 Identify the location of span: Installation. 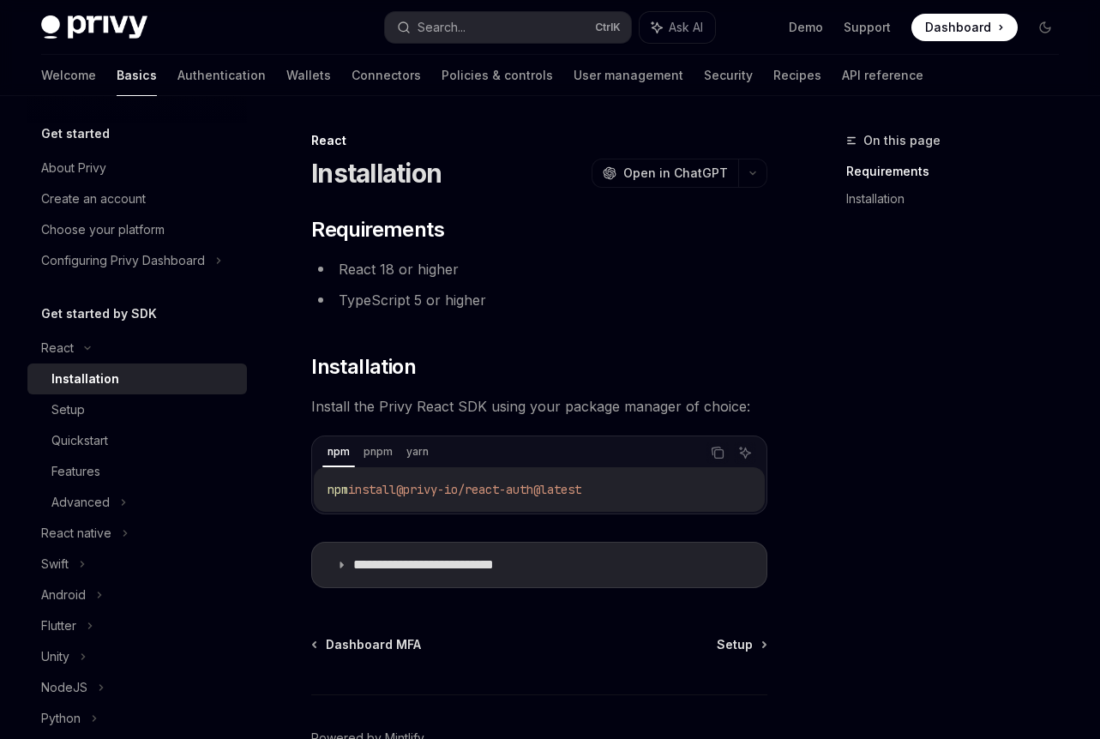
(364, 367).